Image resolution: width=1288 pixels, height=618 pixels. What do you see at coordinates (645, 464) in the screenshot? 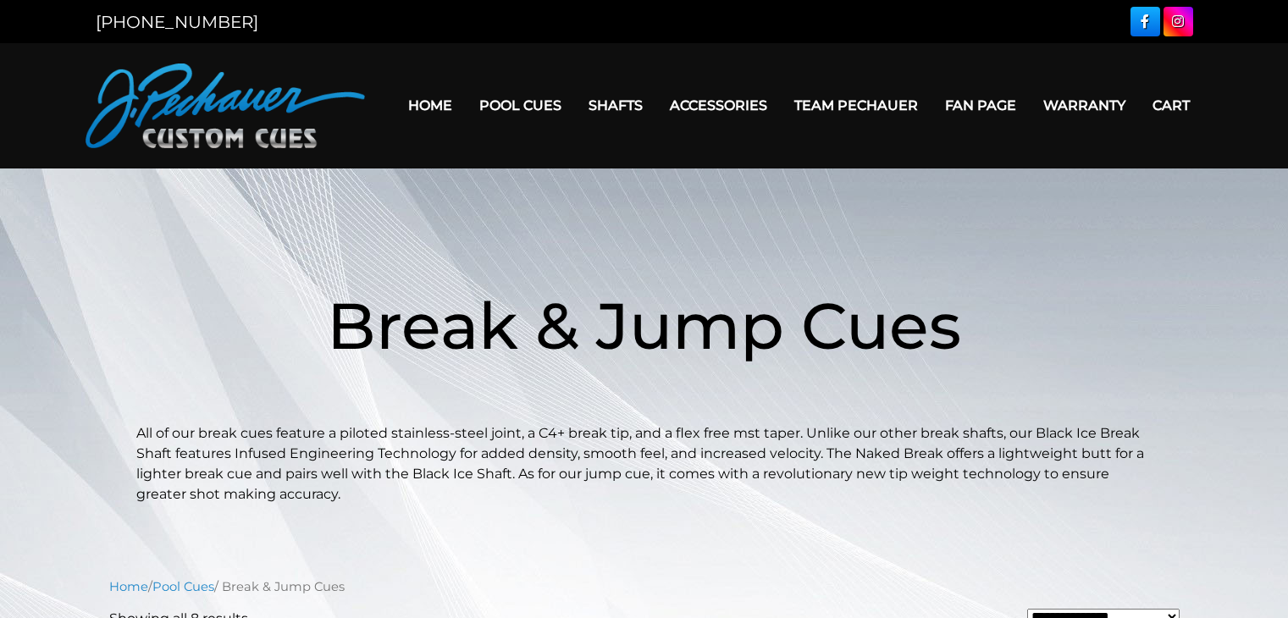
I see `p: All of our break cues feature a piloted stainless-steel joint, a C4+ break tip, and a flex free m...` at bounding box center [645, 464].